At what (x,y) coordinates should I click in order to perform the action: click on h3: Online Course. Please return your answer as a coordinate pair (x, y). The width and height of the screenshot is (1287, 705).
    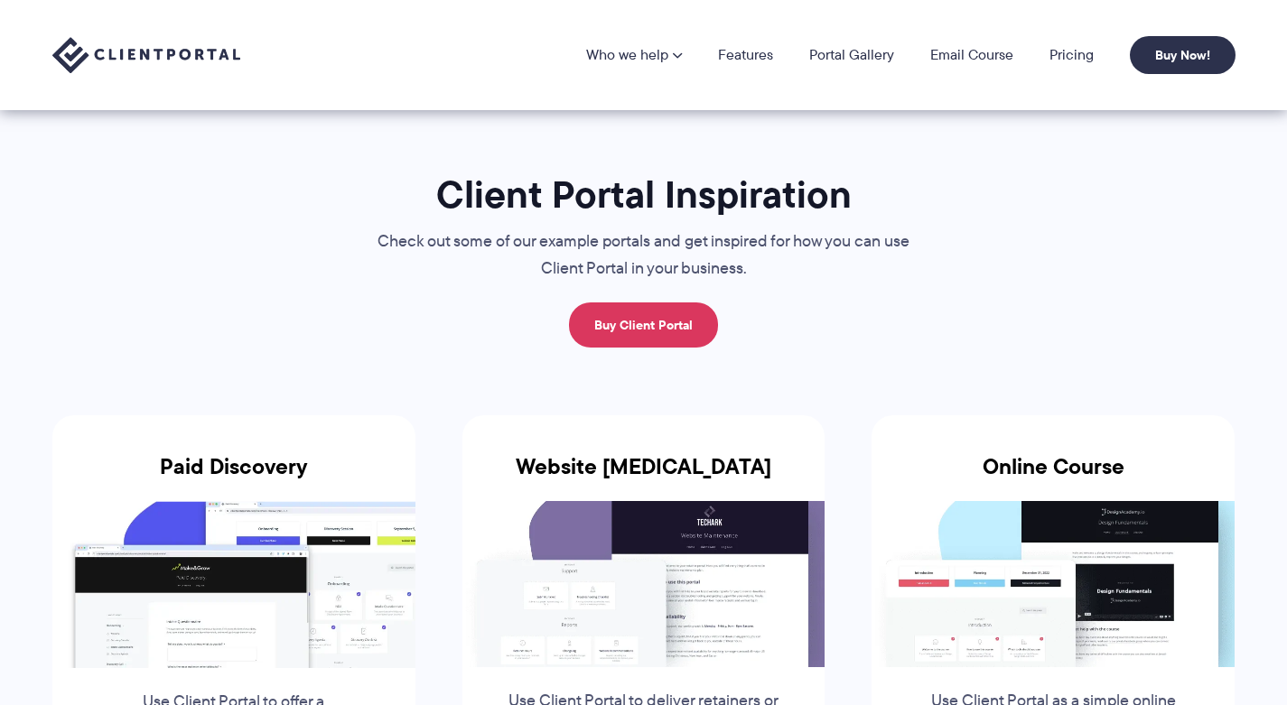
    Looking at the image, I should click on (1053, 478).